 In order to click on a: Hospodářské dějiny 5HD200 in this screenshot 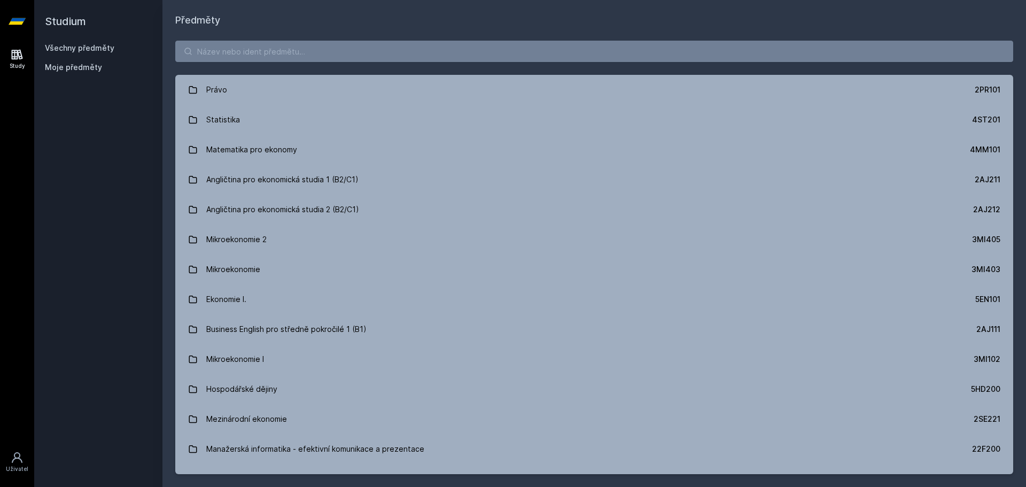, I will do `click(594, 389)`.